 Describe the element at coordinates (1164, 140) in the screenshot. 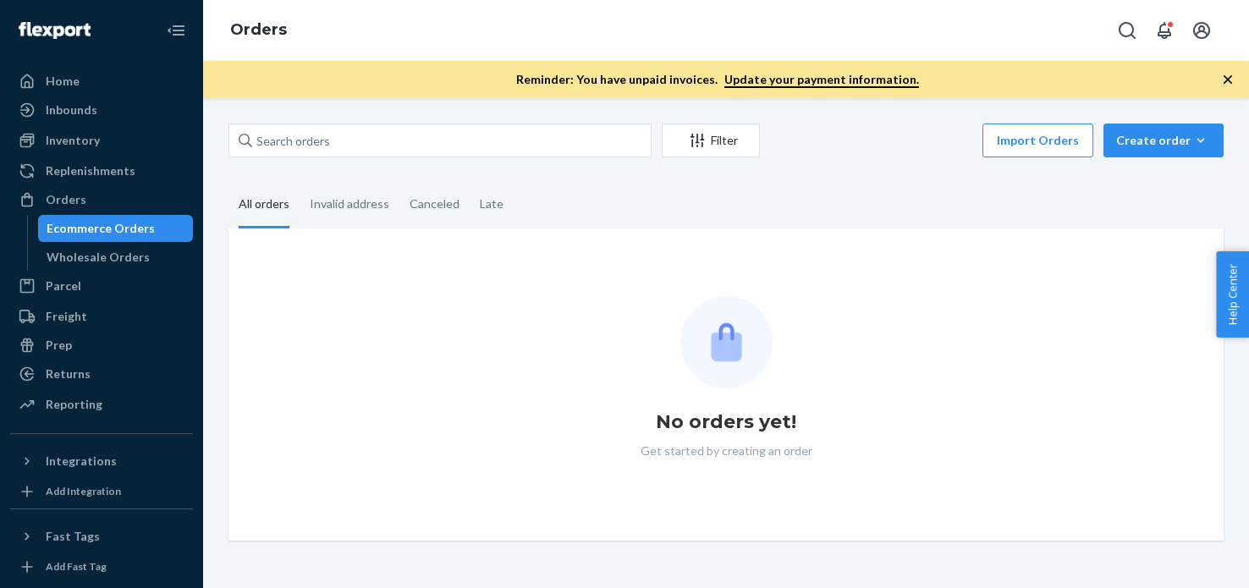

I see `button: Create order` at that location.